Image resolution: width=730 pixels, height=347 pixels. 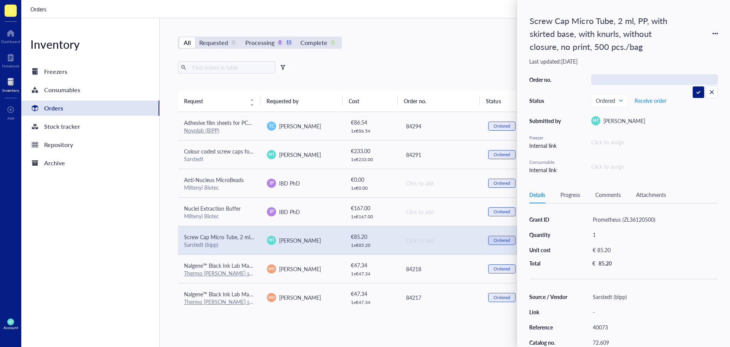 What do you see at coordinates (56, 72) in the screenshot?
I see `div: Freezers` at bounding box center [56, 72].